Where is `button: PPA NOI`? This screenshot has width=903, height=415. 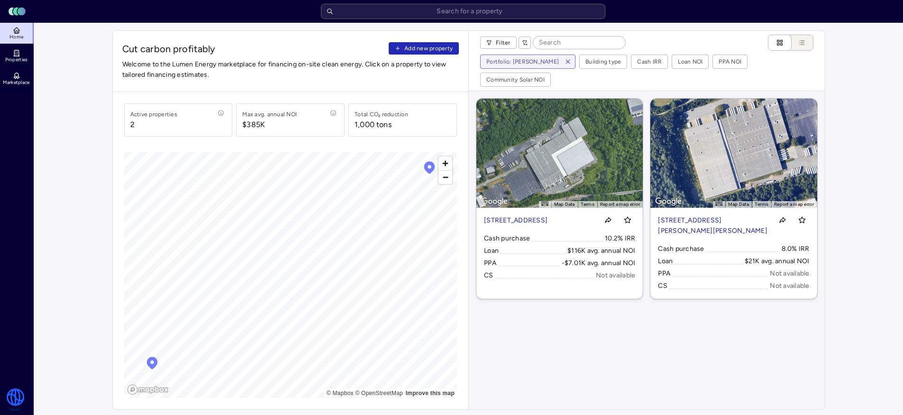 button: PPA NOI is located at coordinates (730, 62).